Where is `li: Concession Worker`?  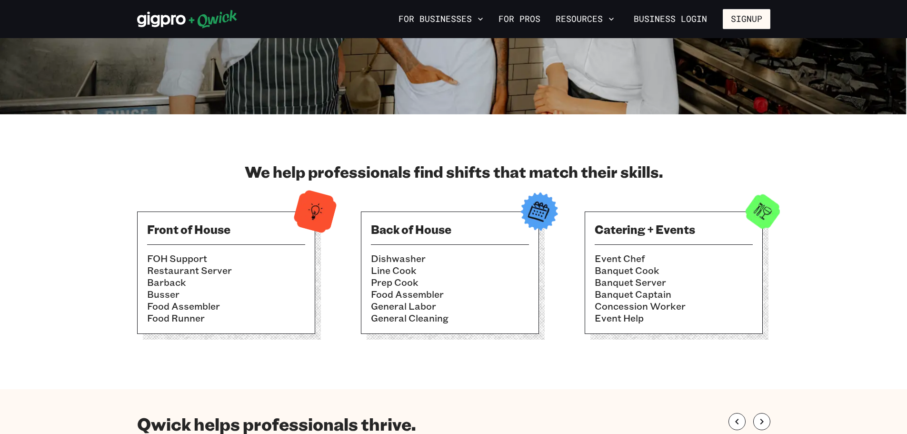
li: Concession Worker is located at coordinates (674, 306).